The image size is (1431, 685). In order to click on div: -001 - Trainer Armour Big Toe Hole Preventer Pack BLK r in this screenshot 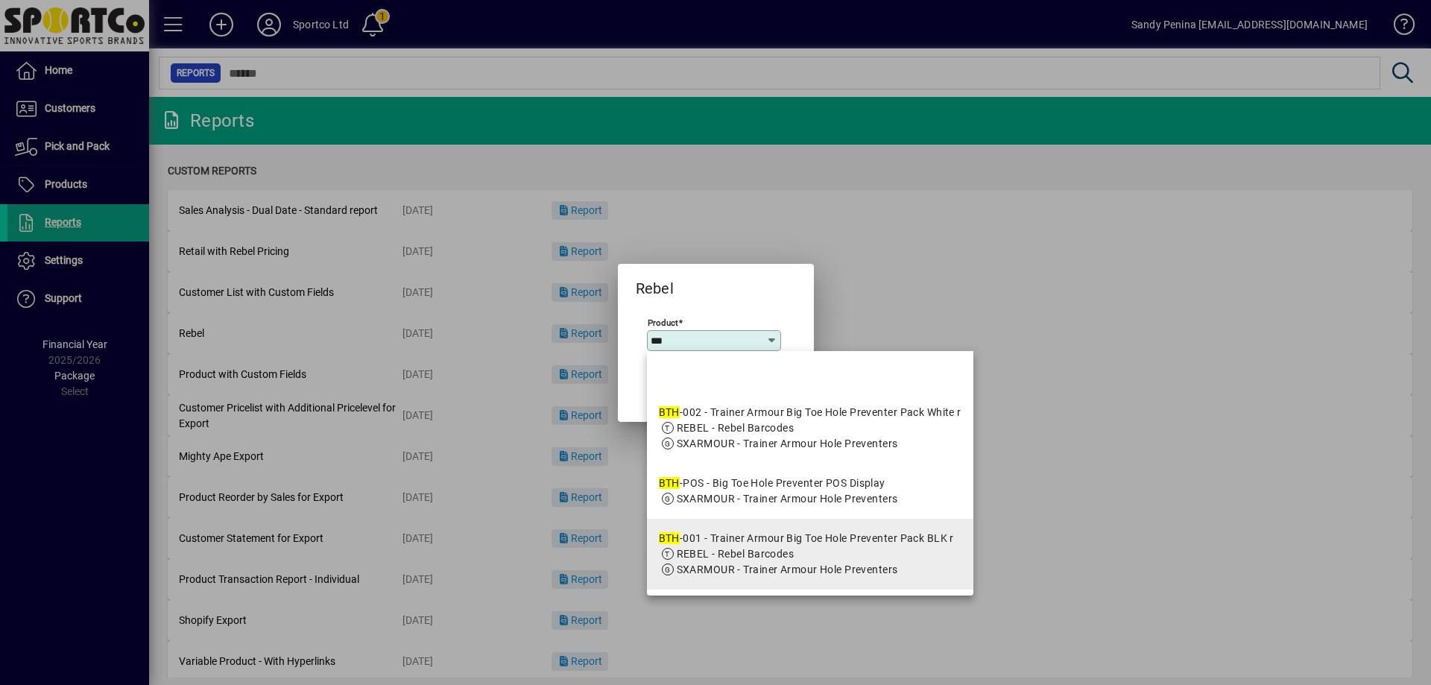, I will do `click(806, 538)`.